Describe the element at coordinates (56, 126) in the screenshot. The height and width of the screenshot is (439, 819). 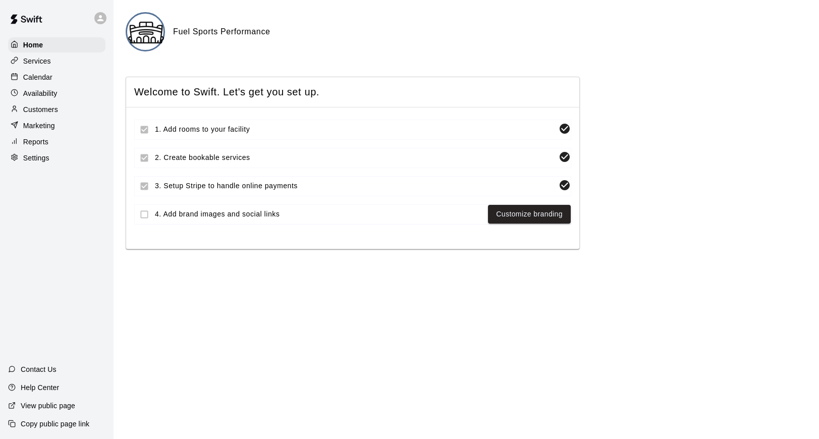
I see `a: Marketing` at that location.